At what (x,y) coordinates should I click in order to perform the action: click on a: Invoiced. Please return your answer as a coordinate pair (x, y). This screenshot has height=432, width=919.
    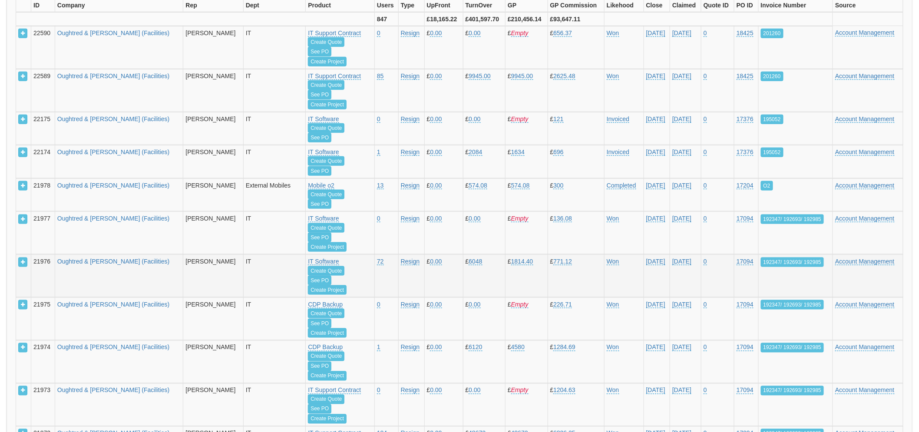
    Looking at the image, I should click on (618, 119).